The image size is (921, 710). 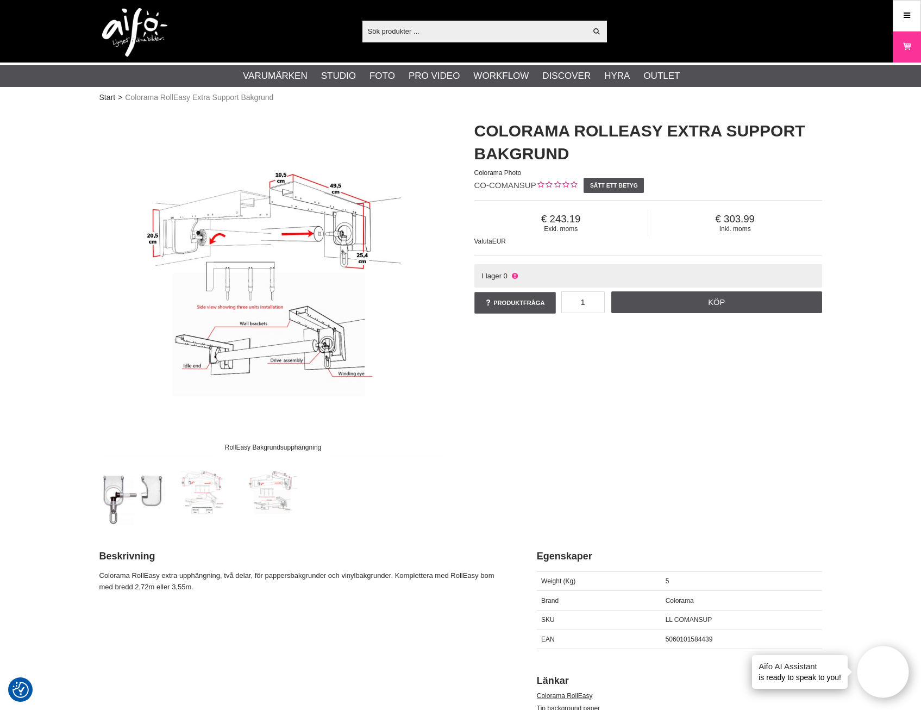 What do you see at coordinates (561, 229) in the screenshot?
I see `span: Exkl. moms` at bounding box center [561, 229].